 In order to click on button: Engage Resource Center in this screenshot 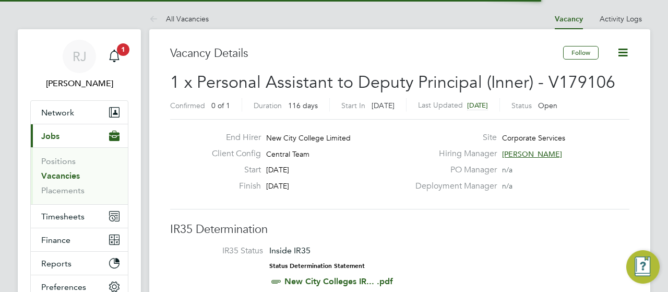, I will do `click(643, 267)`.